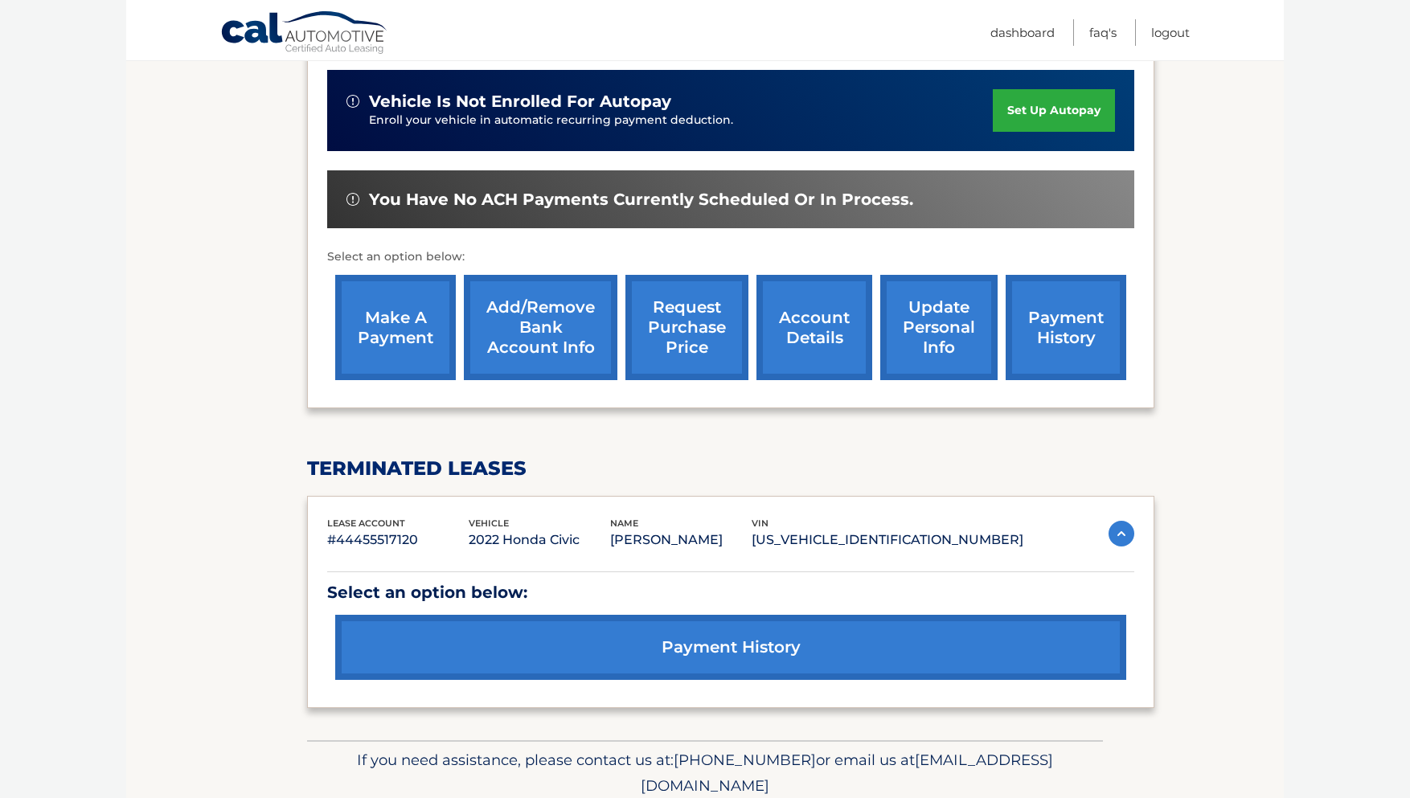  What do you see at coordinates (760, 523) in the screenshot?
I see `span: vin` at bounding box center [760, 523].